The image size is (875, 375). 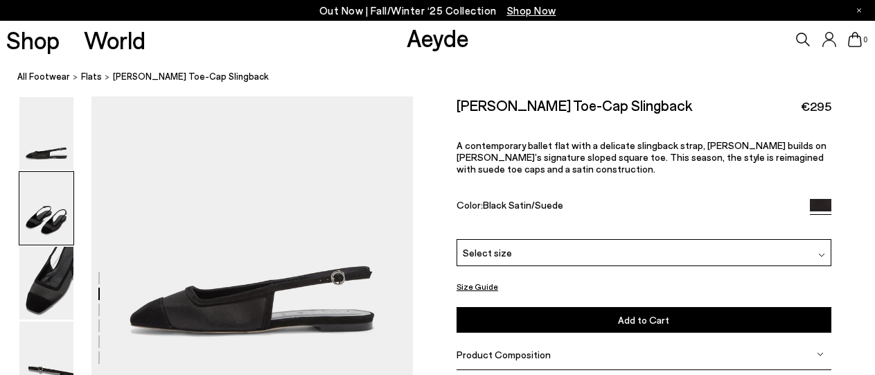 What do you see at coordinates (855, 39) in the screenshot?
I see `a: 0` at bounding box center [855, 39].